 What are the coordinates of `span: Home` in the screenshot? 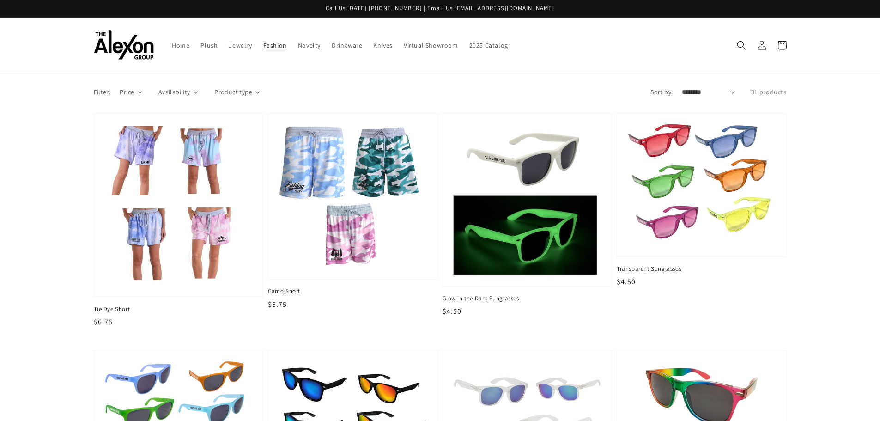 It's located at (181, 45).